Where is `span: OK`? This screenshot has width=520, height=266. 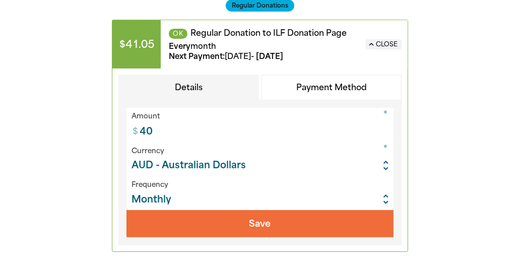 span: OK is located at coordinates (178, 34).